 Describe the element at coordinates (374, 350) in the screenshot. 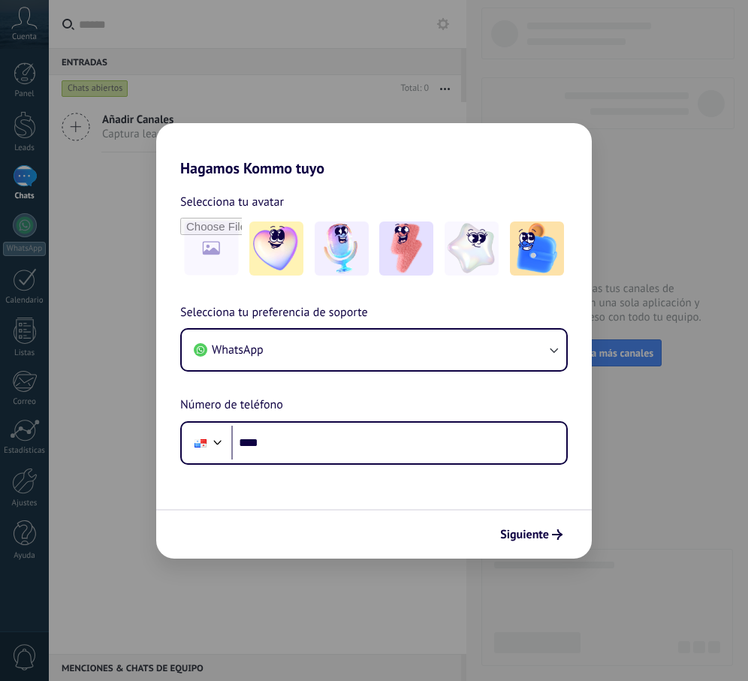

I see `button: WhatsApp` at that location.